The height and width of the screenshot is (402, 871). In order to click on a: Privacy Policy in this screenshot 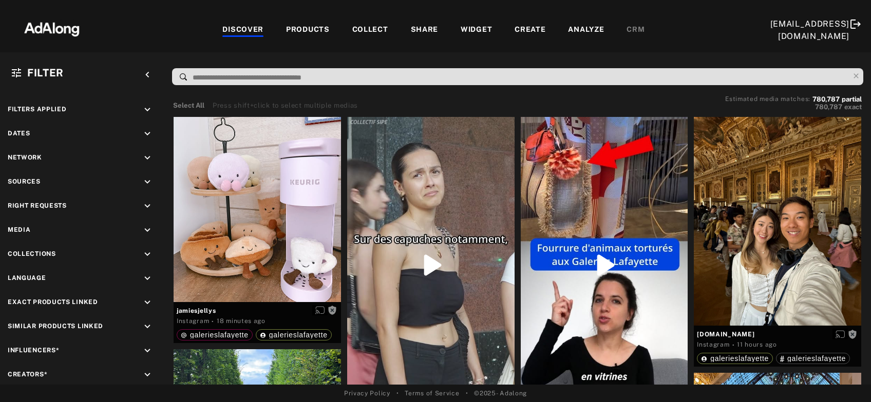, I will do `click(367, 394)`.